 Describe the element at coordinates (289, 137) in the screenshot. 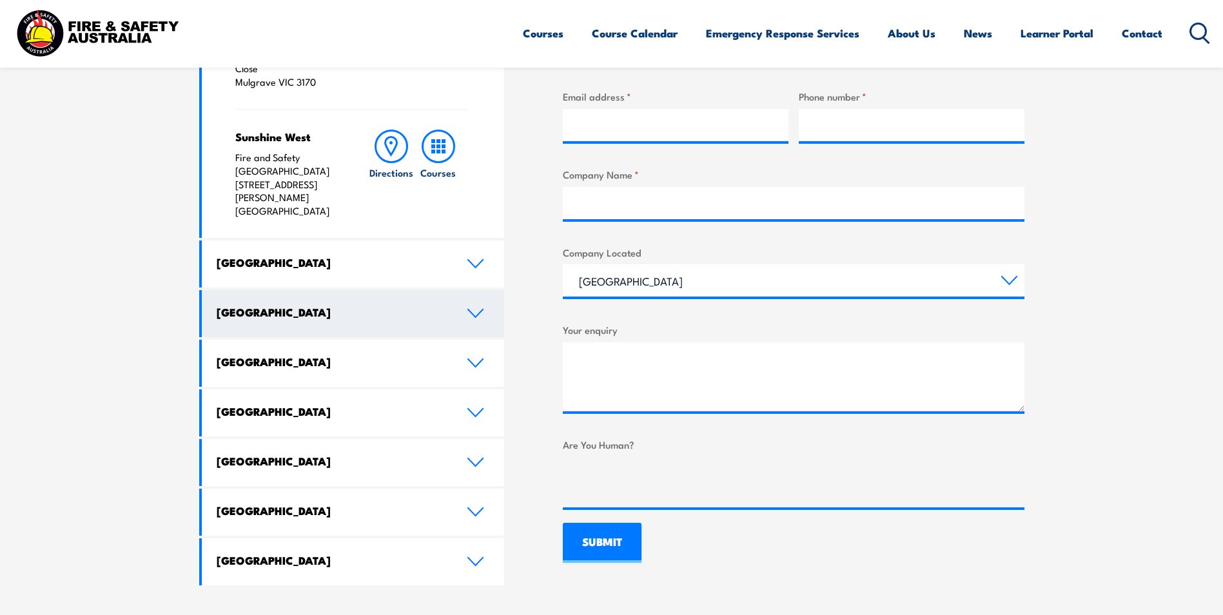

I see `h4: Sunshine West` at that location.